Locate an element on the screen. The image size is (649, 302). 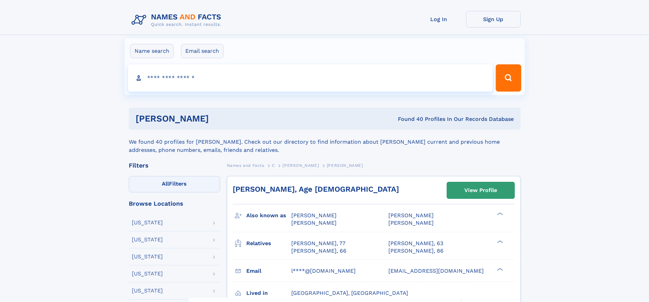
a: Names and Facts is located at coordinates (245, 165).